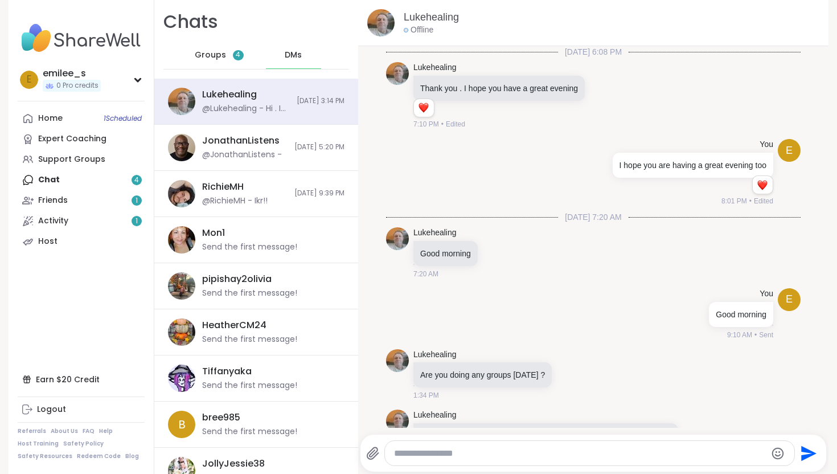  What do you see at coordinates (64, 431) in the screenshot?
I see `a: About Us` at bounding box center [64, 431].